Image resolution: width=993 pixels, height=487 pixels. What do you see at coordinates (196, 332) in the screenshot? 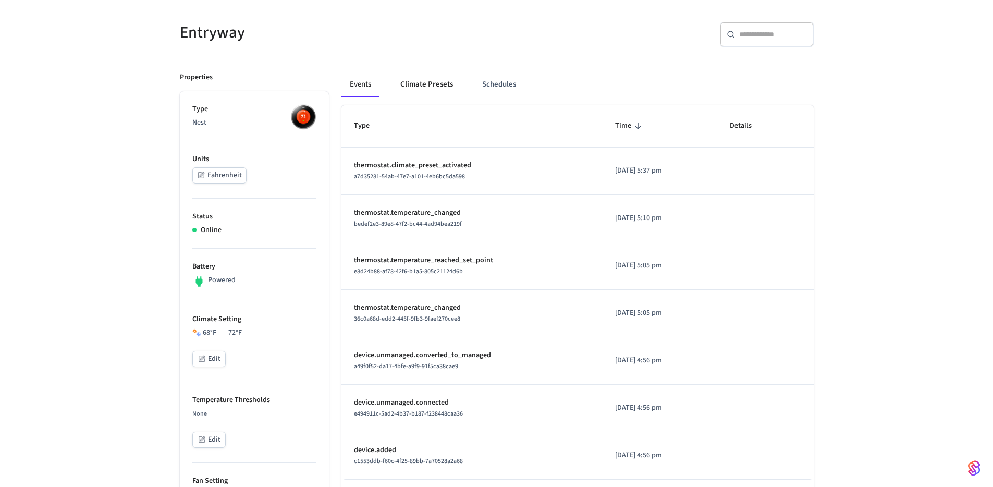
I see `img: Heat Cool` at bounding box center [196, 332].